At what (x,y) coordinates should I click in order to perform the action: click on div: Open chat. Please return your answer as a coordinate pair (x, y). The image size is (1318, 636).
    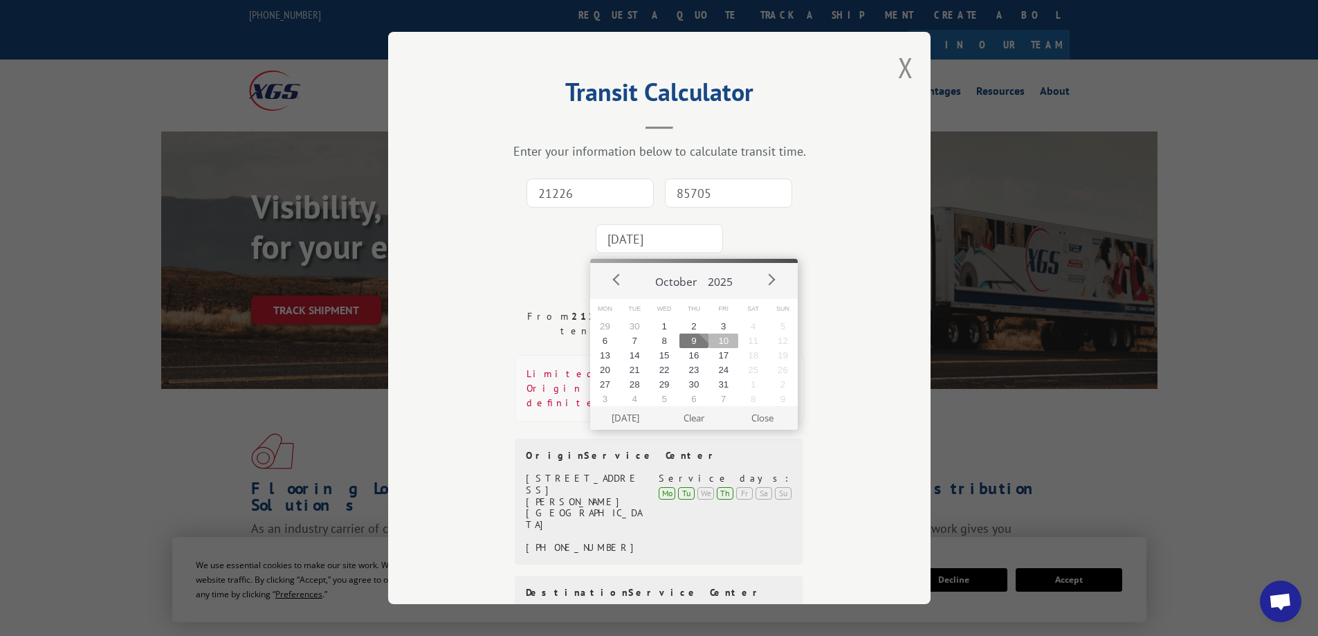
    Looking at the image, I should click on (1280, 601).